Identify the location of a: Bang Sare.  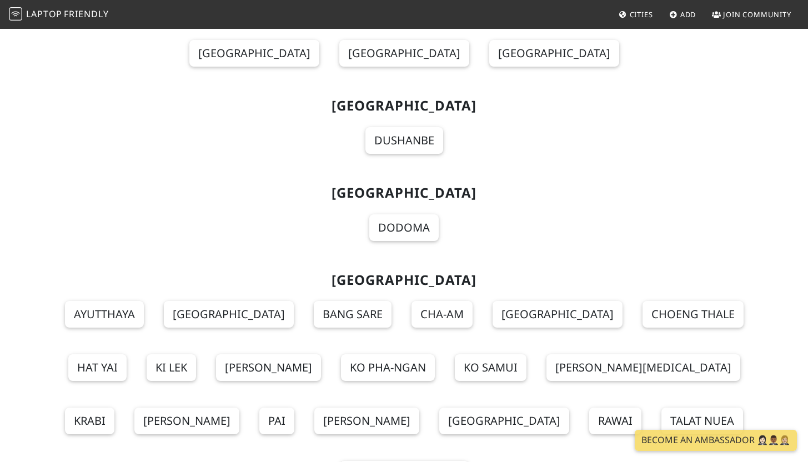
(353, 314).